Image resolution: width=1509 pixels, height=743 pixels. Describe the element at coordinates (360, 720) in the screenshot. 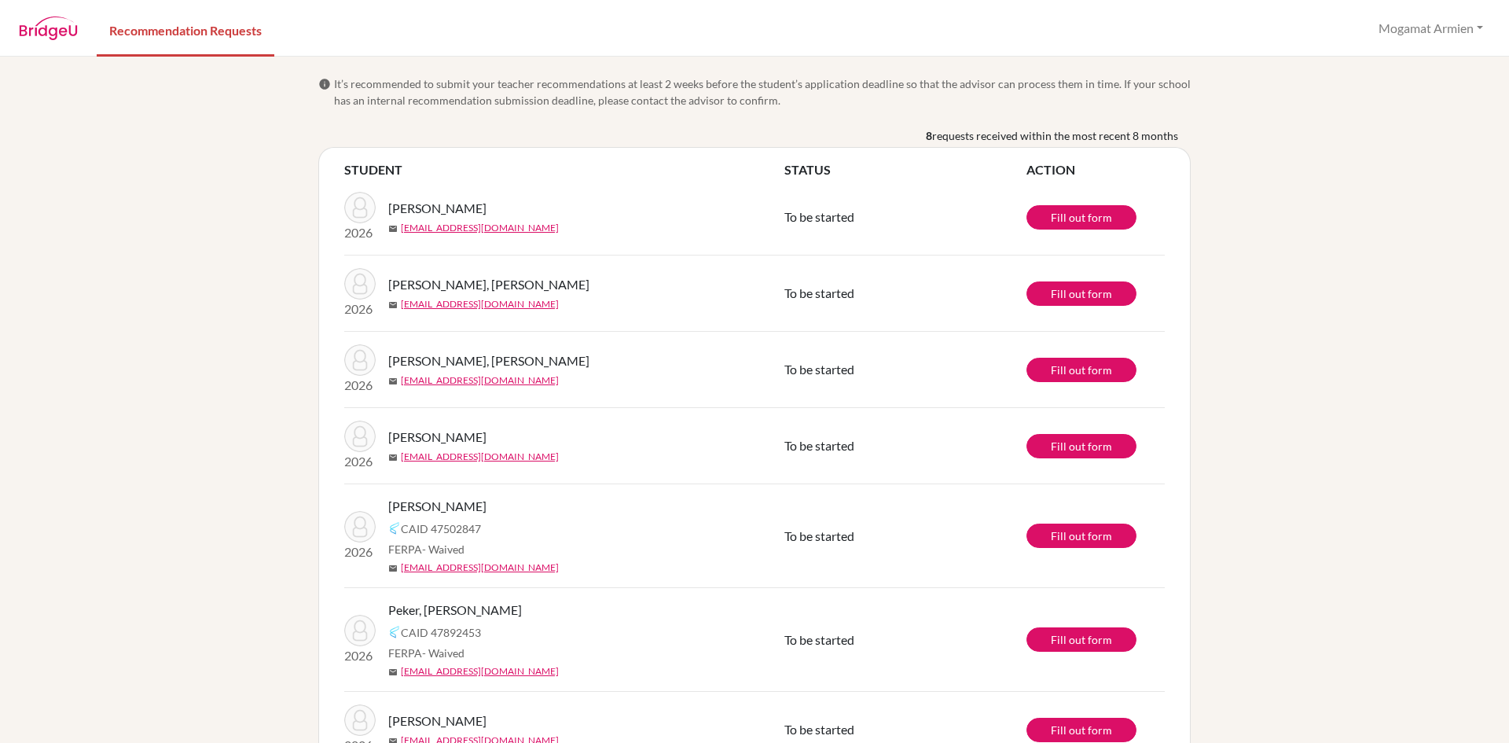

I see `img: Ortiz, Sacha` at that location.